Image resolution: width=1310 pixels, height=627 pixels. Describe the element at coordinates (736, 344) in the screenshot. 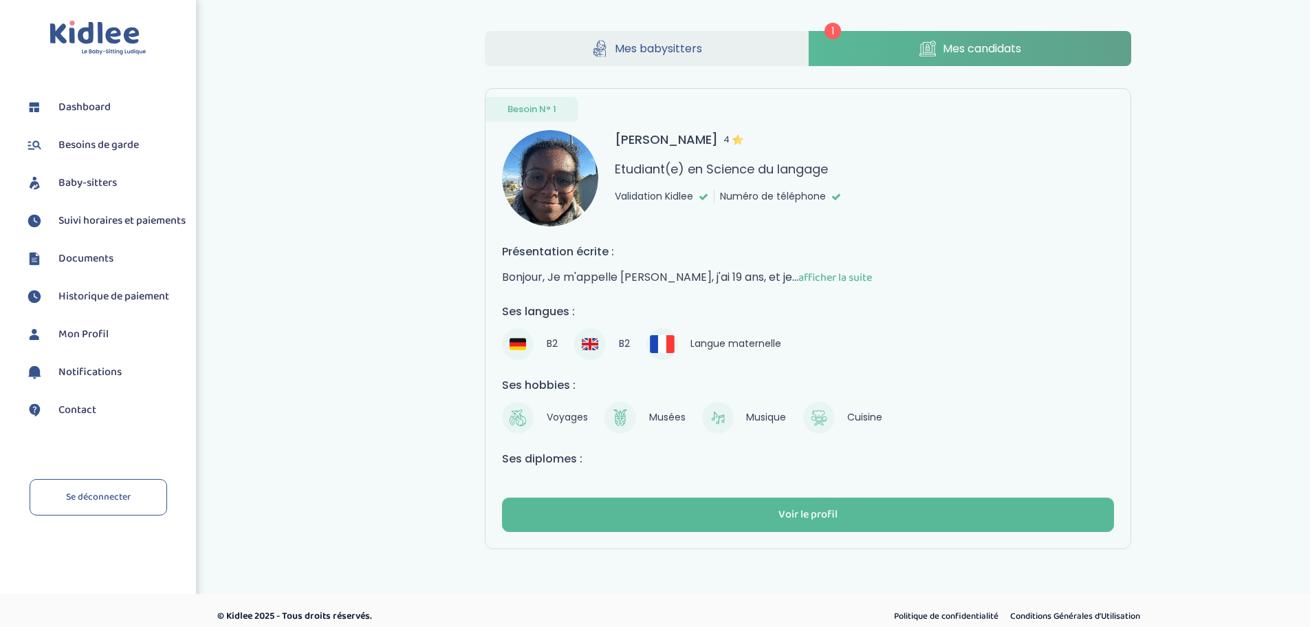

I see `span: Langue maternelle` at that location.